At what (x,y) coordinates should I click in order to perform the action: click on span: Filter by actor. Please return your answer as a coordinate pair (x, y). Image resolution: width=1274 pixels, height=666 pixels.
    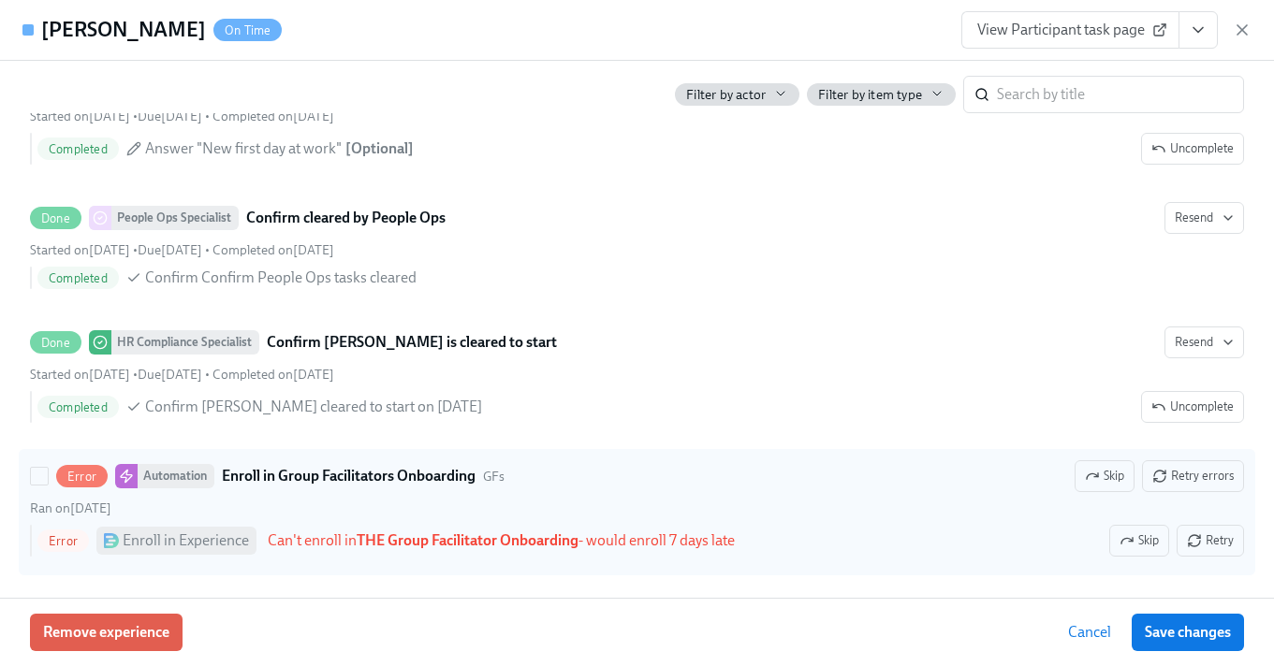
    Looking at the image, I should click on (725, 95).